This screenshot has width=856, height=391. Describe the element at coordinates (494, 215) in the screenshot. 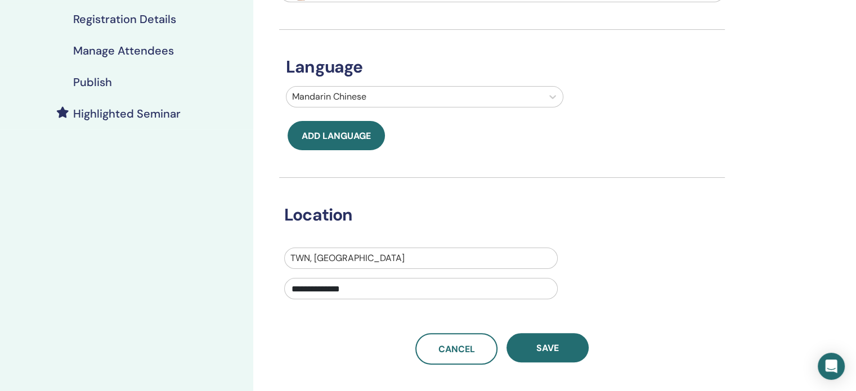

I see `h3: Location` at that location.